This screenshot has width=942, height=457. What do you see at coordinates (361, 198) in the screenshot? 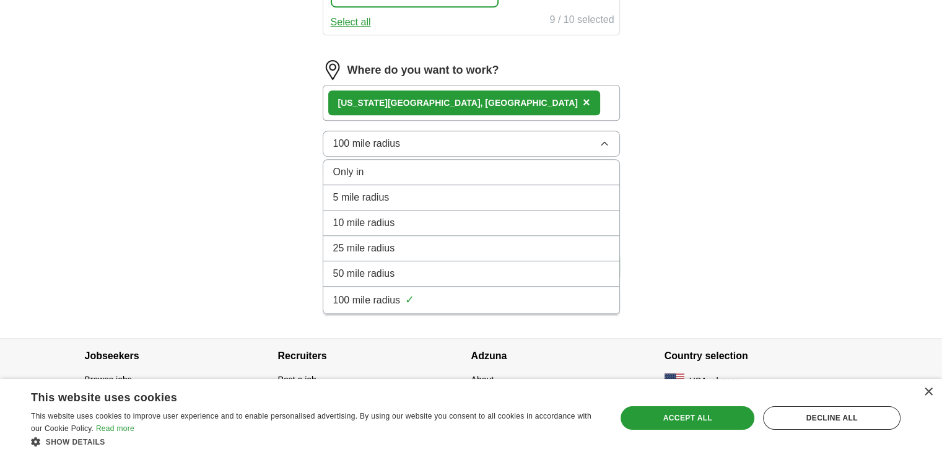
I see `span: 5 mile radius` at bounding box center [361, 198].